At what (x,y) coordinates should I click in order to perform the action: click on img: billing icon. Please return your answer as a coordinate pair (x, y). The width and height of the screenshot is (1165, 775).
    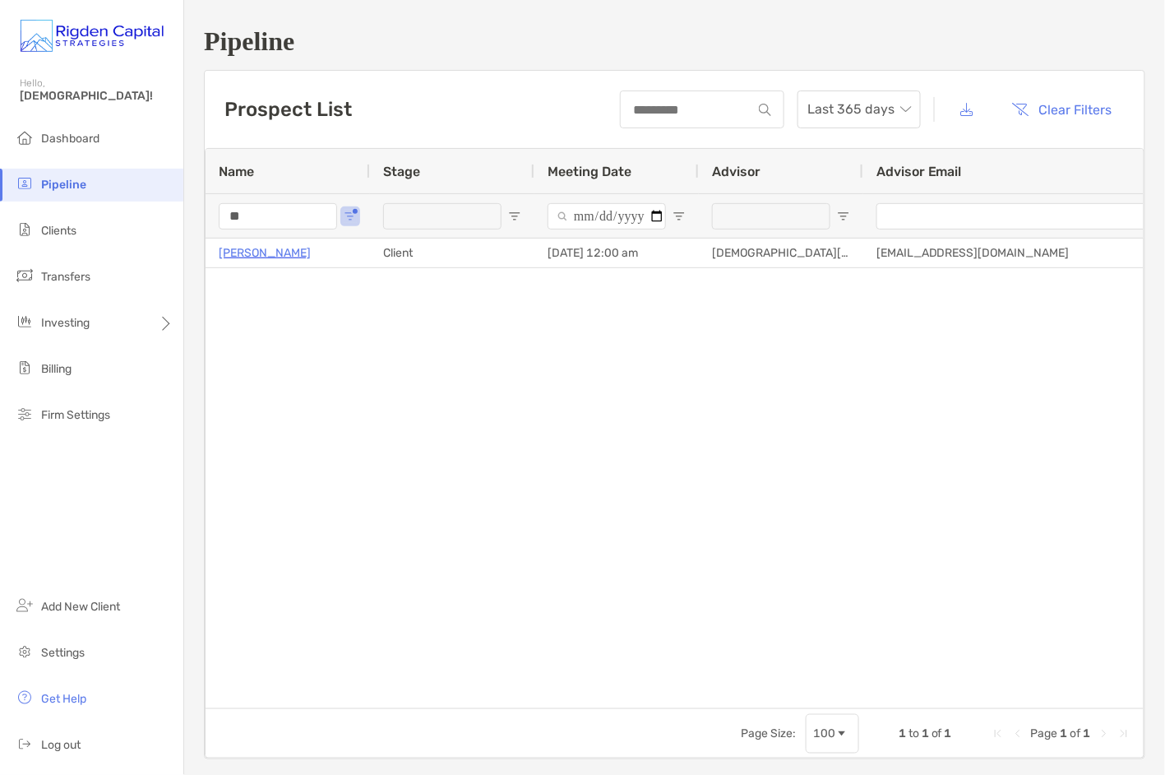
    Looking at the image, I should click on (25, 368).